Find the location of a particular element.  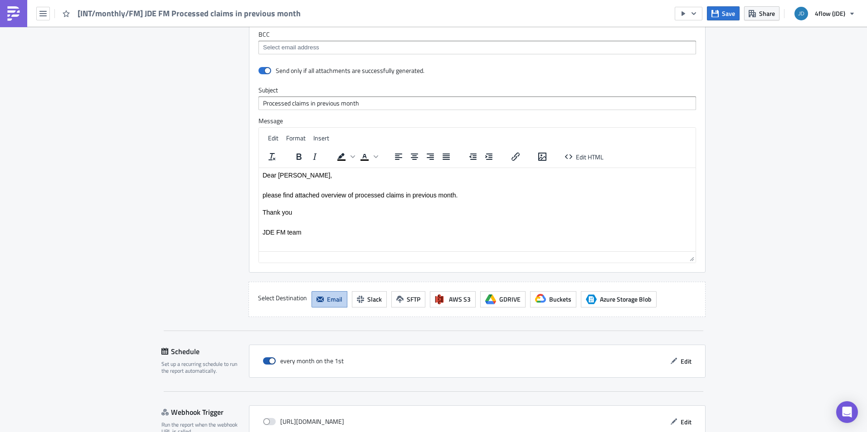

div: Text color is located at coordinates (368, 157).